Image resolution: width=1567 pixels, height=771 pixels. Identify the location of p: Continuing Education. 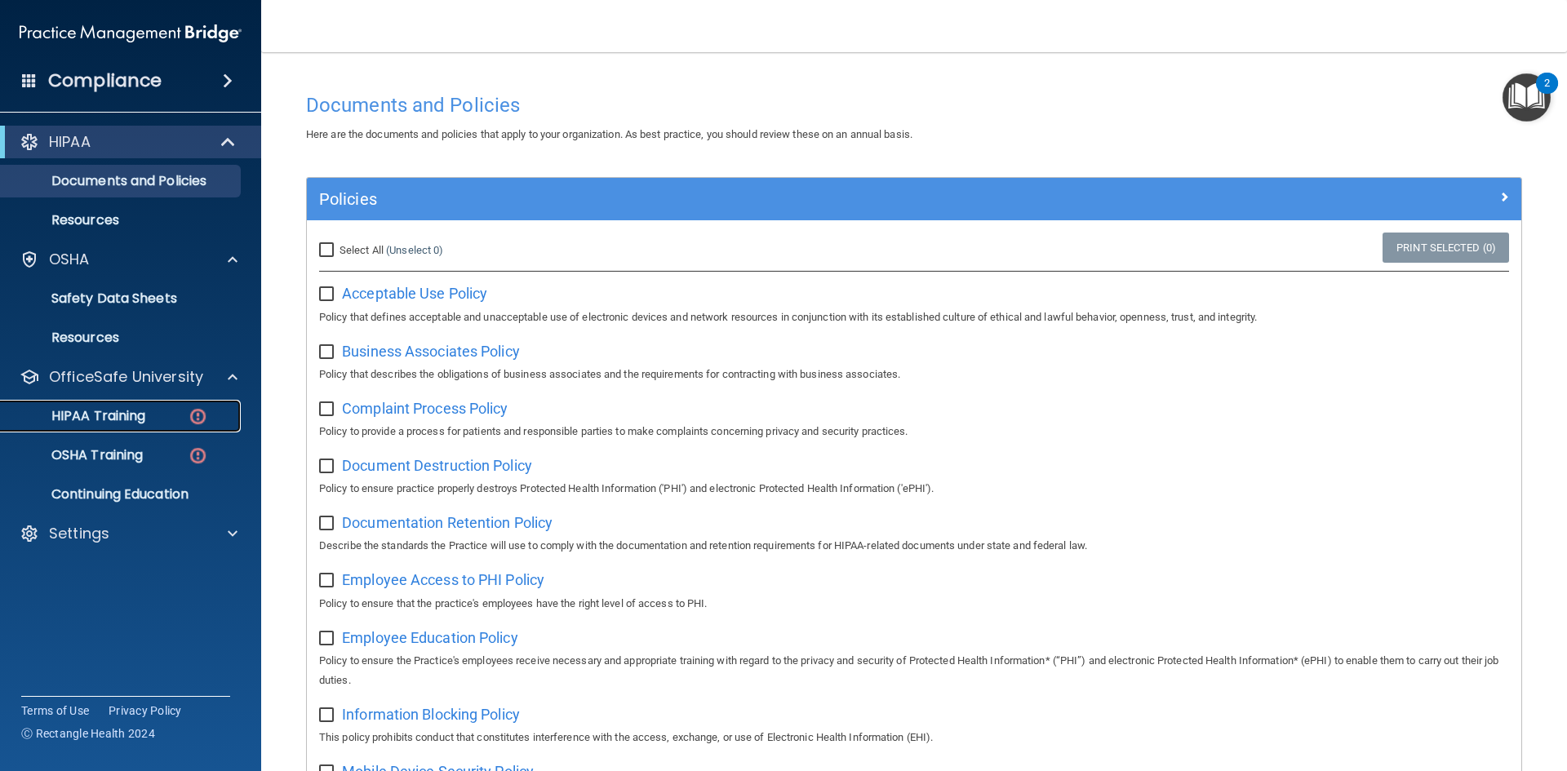
(122, 495).